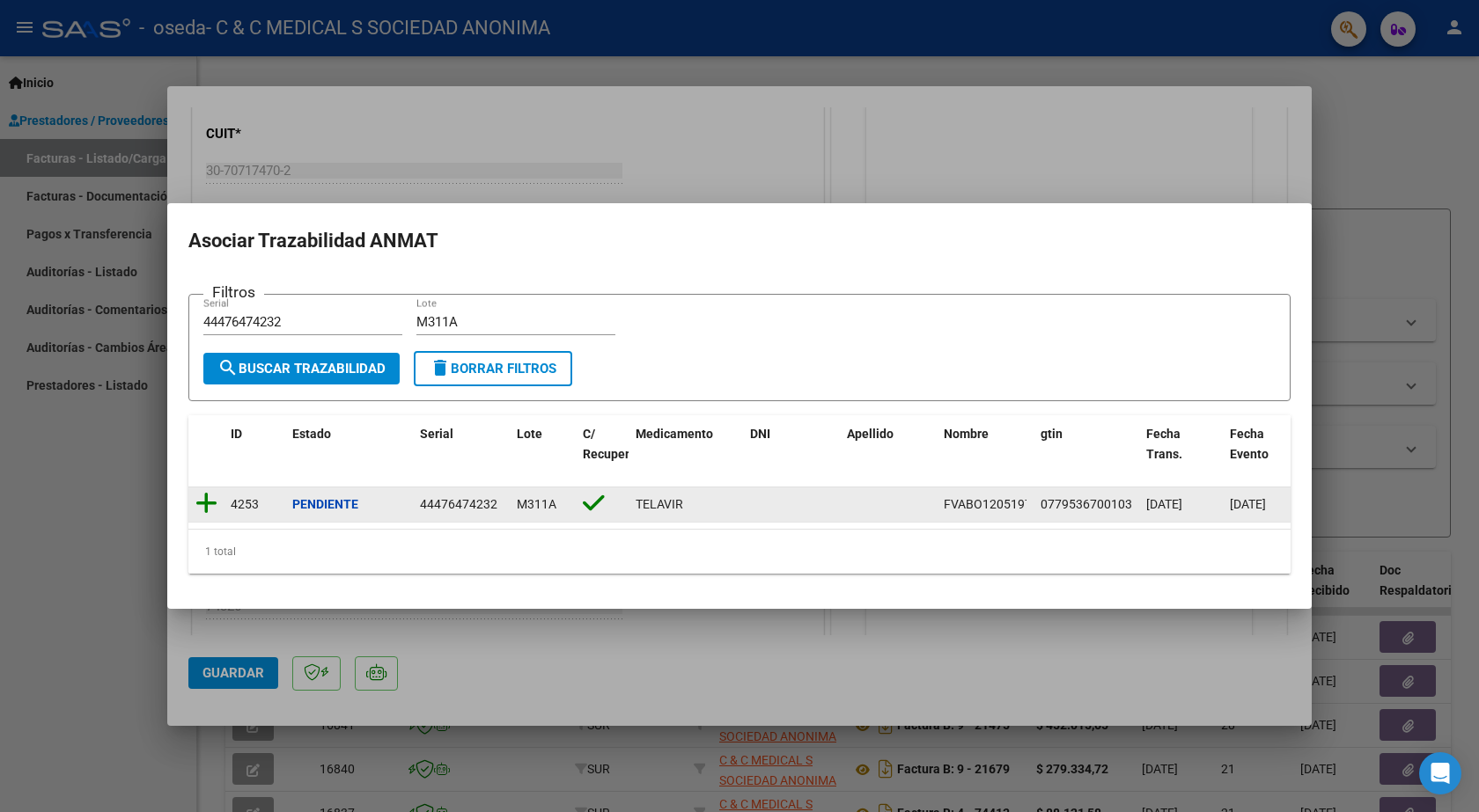 This screenshot has height=812, width=1479. I want to click on div: 1 total, so click(740, 551).